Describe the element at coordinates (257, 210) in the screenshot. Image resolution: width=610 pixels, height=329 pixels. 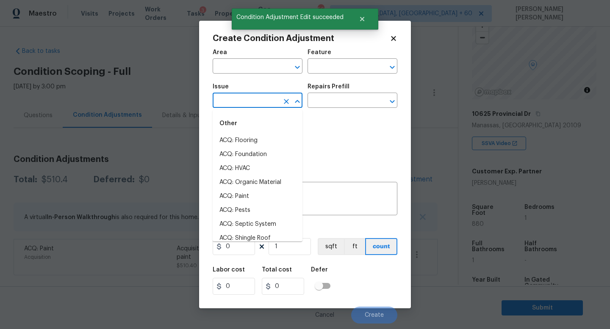
I see `li: ACQ: Pests` at that location.